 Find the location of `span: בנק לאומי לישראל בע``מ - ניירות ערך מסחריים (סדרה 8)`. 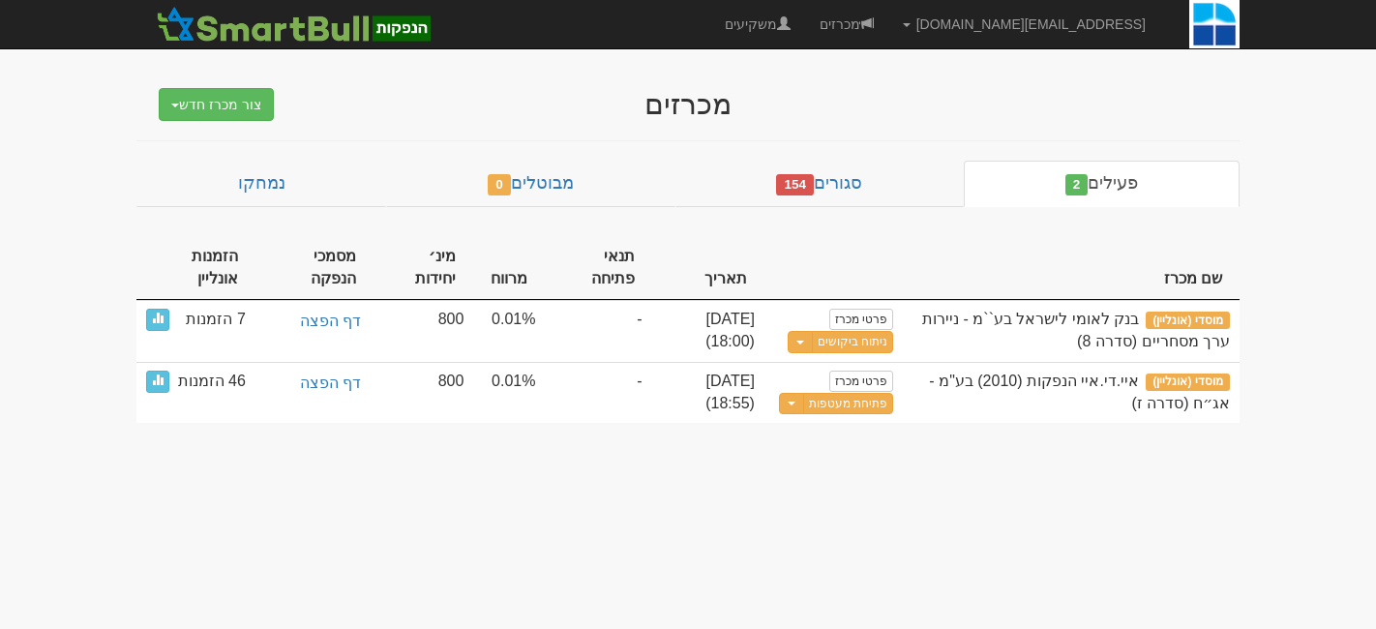

span: בנק לאומי לישראל בע``מ - ניירות ערך מסחריים (סדרה 8) is located at coordinates (1076, 330).